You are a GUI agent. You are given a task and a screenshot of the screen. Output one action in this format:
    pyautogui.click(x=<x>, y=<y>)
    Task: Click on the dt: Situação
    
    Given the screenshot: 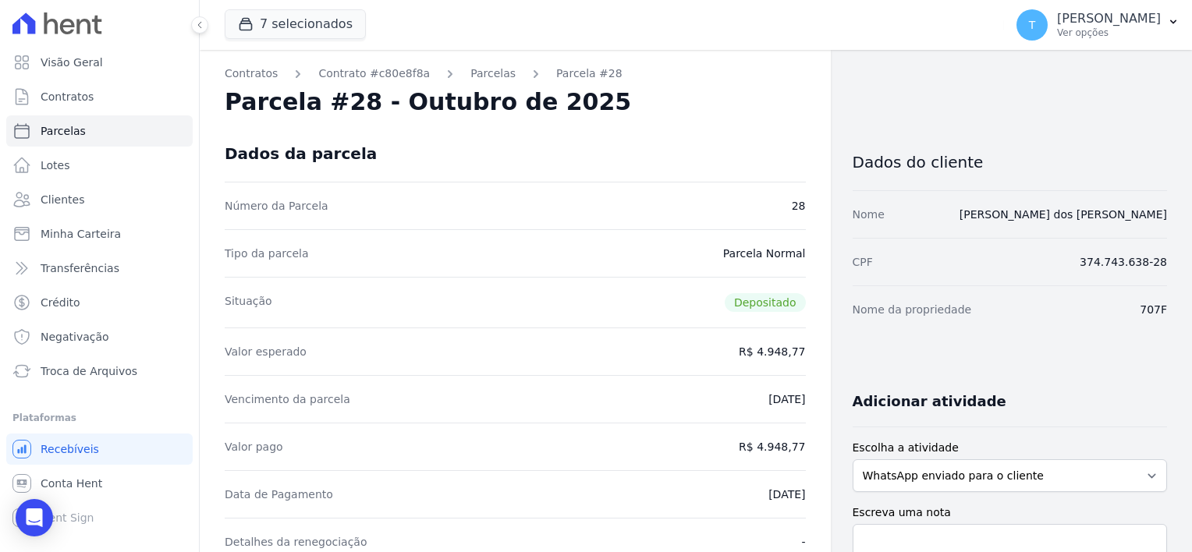 What is the action you would take?
    pyautogui.click(x=248, y=303)
    